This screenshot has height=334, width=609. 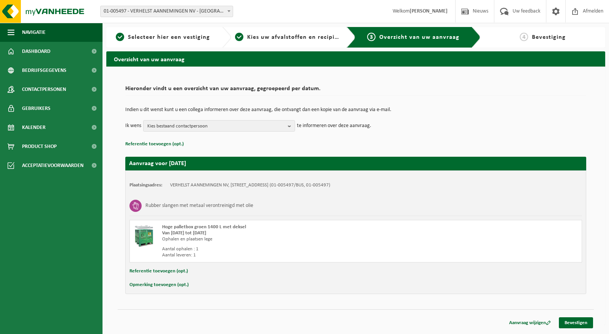 What do you see at coordinates (199, 206) in the screenshot?
I see `h3: Rubber slangen met metaal verontreinigd met olie` at bounding box center [199, 206].